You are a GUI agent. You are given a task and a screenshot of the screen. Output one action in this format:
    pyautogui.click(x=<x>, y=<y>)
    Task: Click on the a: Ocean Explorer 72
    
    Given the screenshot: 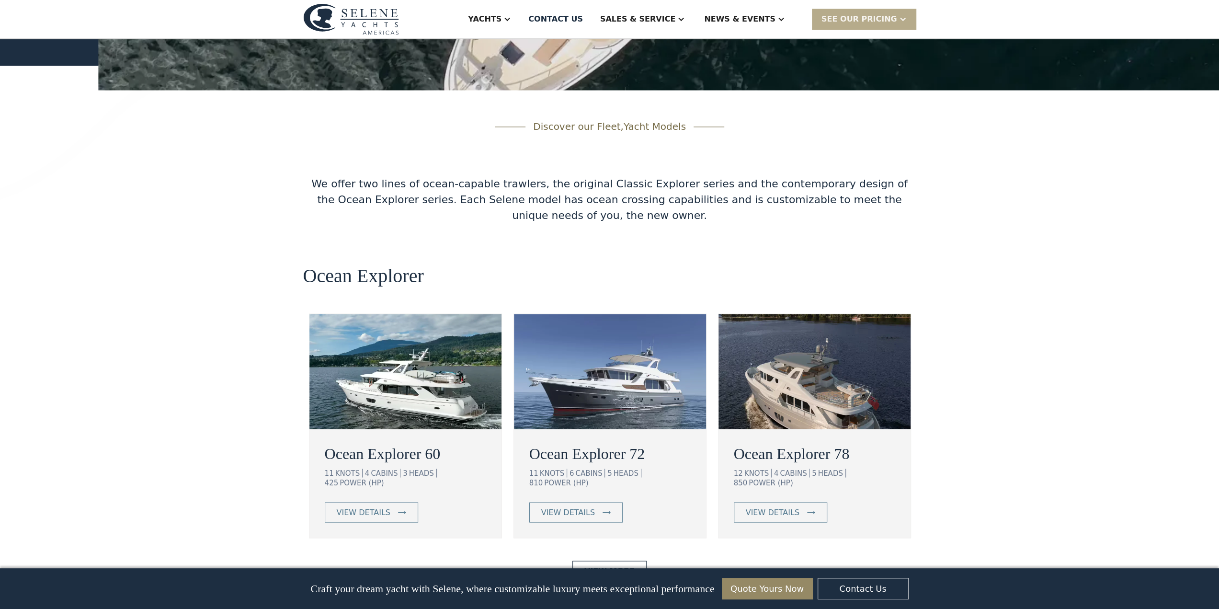 What is the action you would take?
    pyautogui.click(x=610, y=453)
    